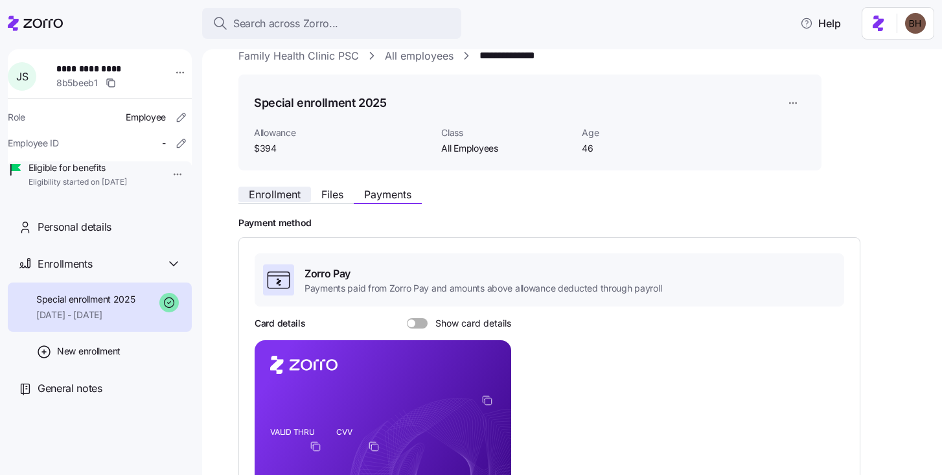 The width and height of the screenshot is (942, 475). I want to click on span: Special enrollment 2025, so click(86, 299).